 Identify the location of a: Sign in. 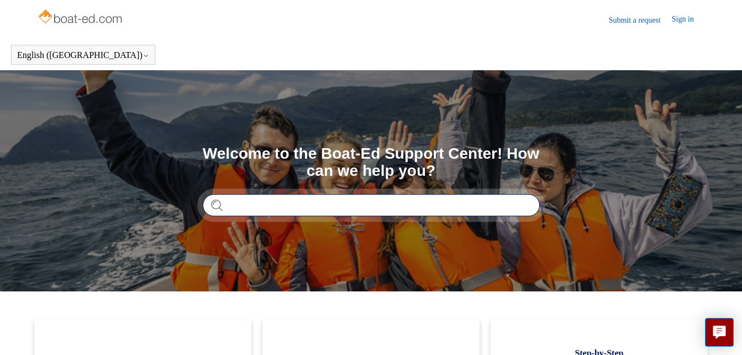
(688, 20).